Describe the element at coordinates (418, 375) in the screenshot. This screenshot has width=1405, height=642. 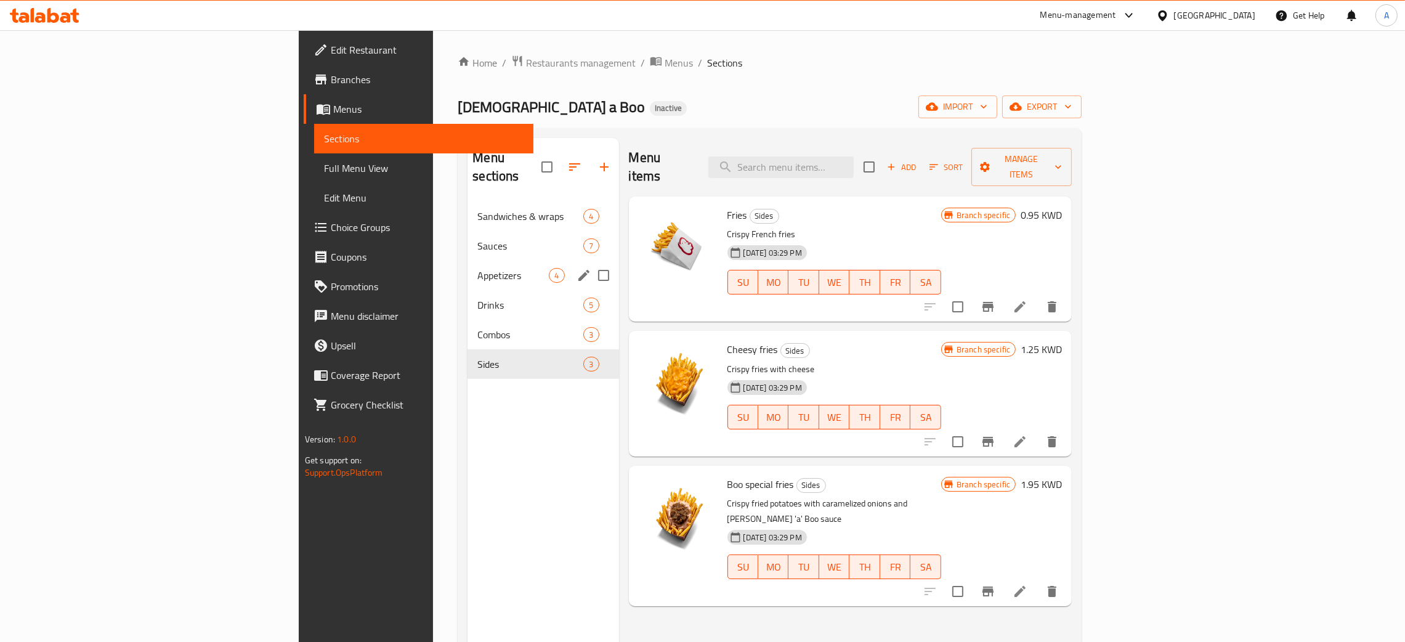
I see `a: Coverage Report` at that location.